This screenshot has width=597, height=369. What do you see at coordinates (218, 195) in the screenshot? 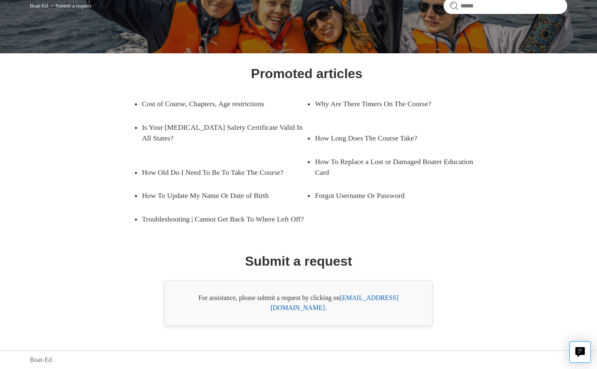
I see `a: How To Update My Name Or Date of Birth` at bounding box center [218, 195].